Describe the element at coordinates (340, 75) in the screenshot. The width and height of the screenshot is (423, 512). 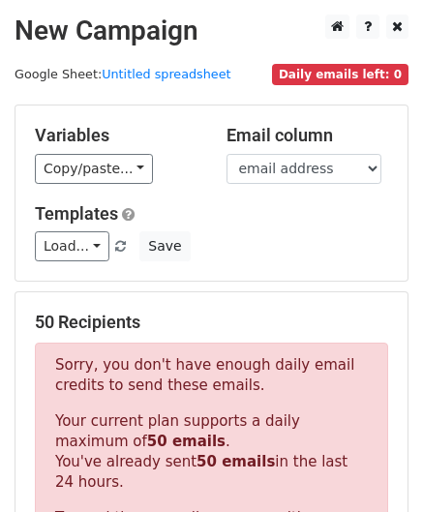
I see `span: Daily emails left: 0` at that location.